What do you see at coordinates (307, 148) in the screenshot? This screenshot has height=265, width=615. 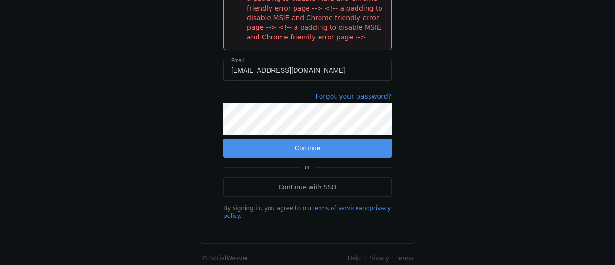 I see `button: Continue` at bounding box center [307, 148].